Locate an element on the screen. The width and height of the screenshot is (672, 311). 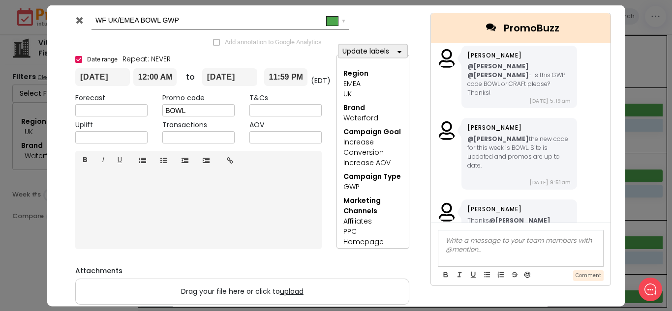
a: B is located at coordinates (85, 160).